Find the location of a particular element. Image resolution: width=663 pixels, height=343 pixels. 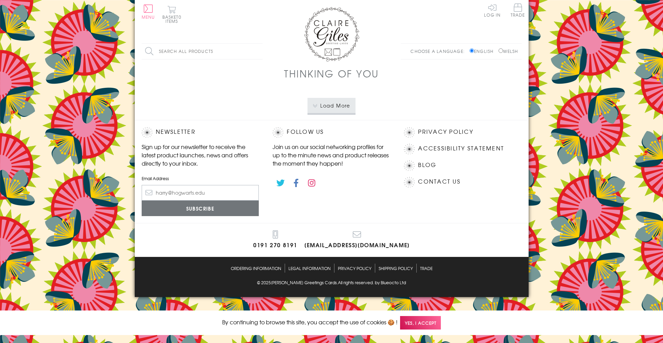

input: Search is located at coordinates (259, 51).